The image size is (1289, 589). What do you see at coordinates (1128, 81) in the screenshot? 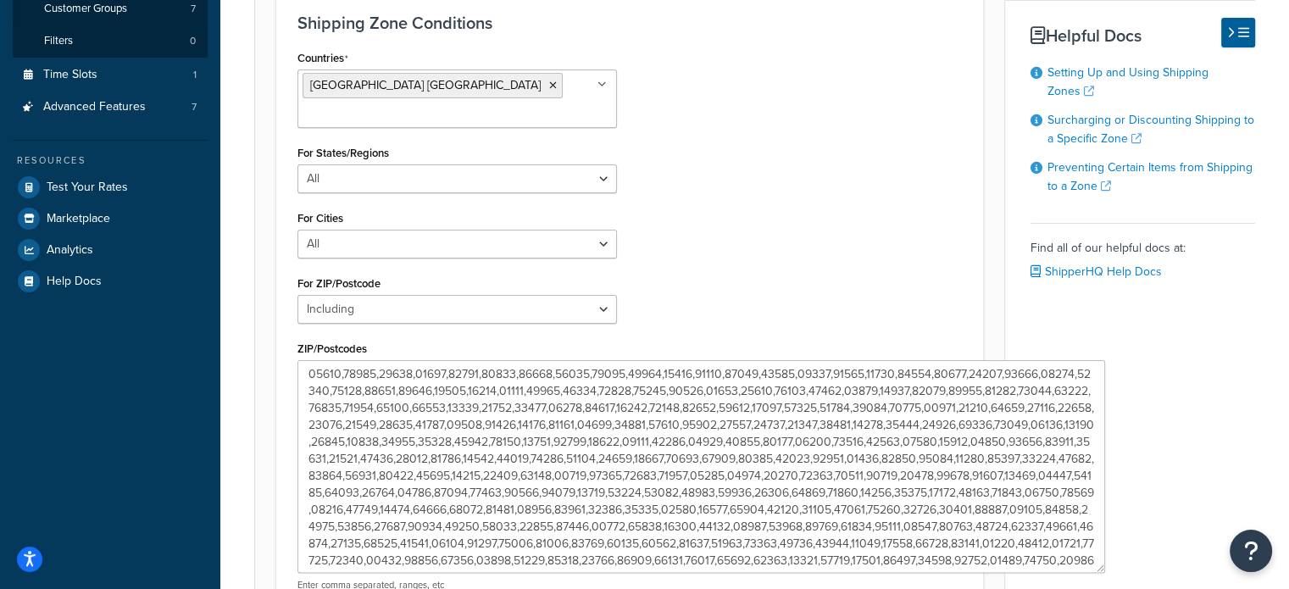
I see `a: Setting Up and Using Shipping Zones` at bounding box center [1128, 81].